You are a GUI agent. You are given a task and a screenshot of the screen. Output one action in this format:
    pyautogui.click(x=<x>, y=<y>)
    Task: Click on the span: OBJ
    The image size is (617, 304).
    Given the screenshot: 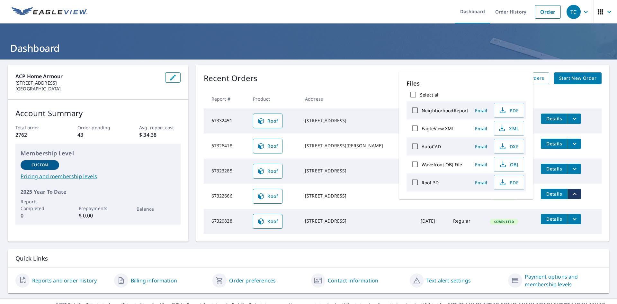 What is the action you would take?
    pyautogui.click(x=509, y=164)
    